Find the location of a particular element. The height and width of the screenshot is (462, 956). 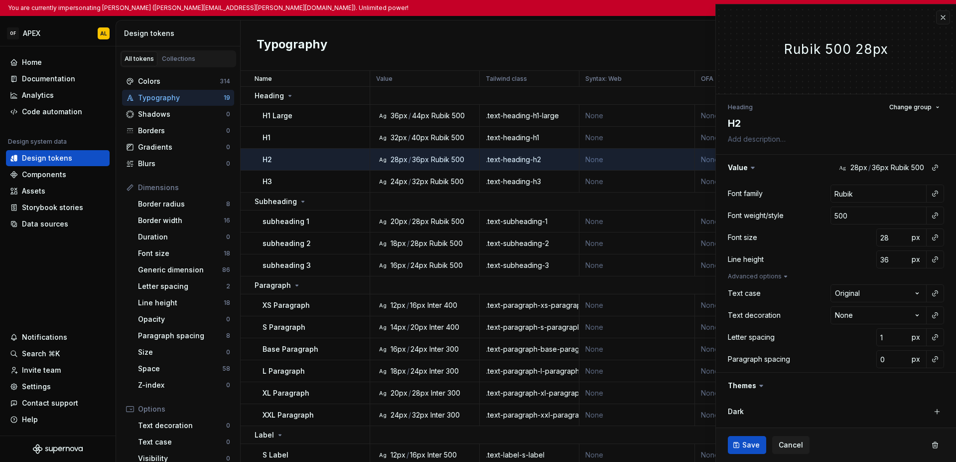

a: Paragraph spacing8 is located at coordinates (184, 335).